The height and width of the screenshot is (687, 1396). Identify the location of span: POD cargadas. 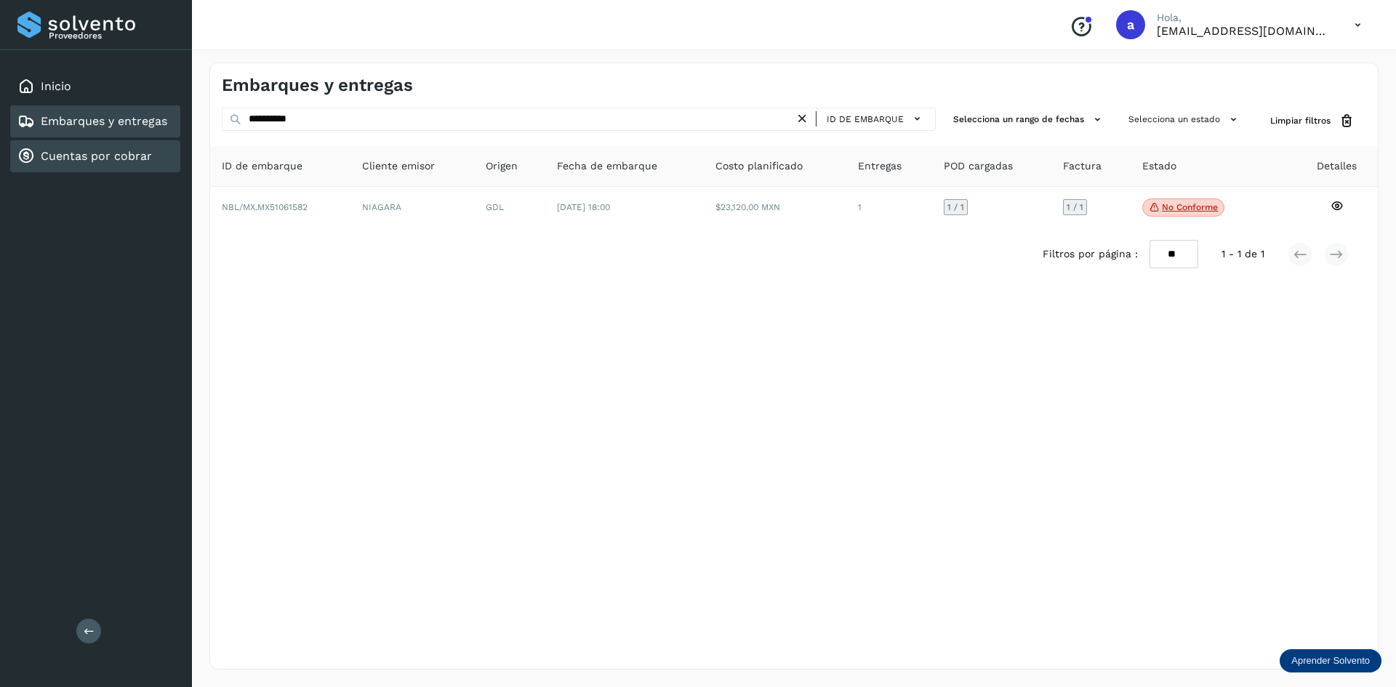
(978, 166).